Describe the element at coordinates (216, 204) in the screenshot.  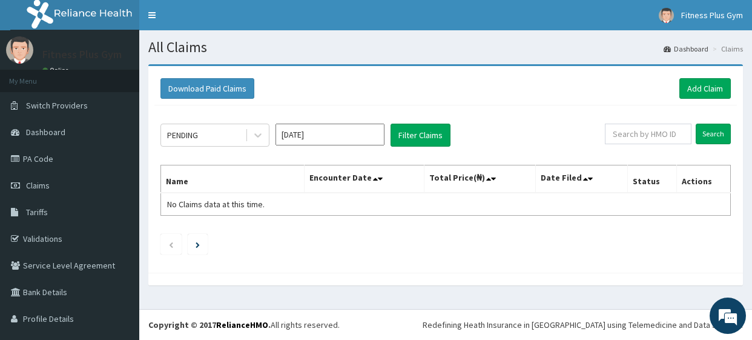
I see `span: No Claims data at this time.` at that location.